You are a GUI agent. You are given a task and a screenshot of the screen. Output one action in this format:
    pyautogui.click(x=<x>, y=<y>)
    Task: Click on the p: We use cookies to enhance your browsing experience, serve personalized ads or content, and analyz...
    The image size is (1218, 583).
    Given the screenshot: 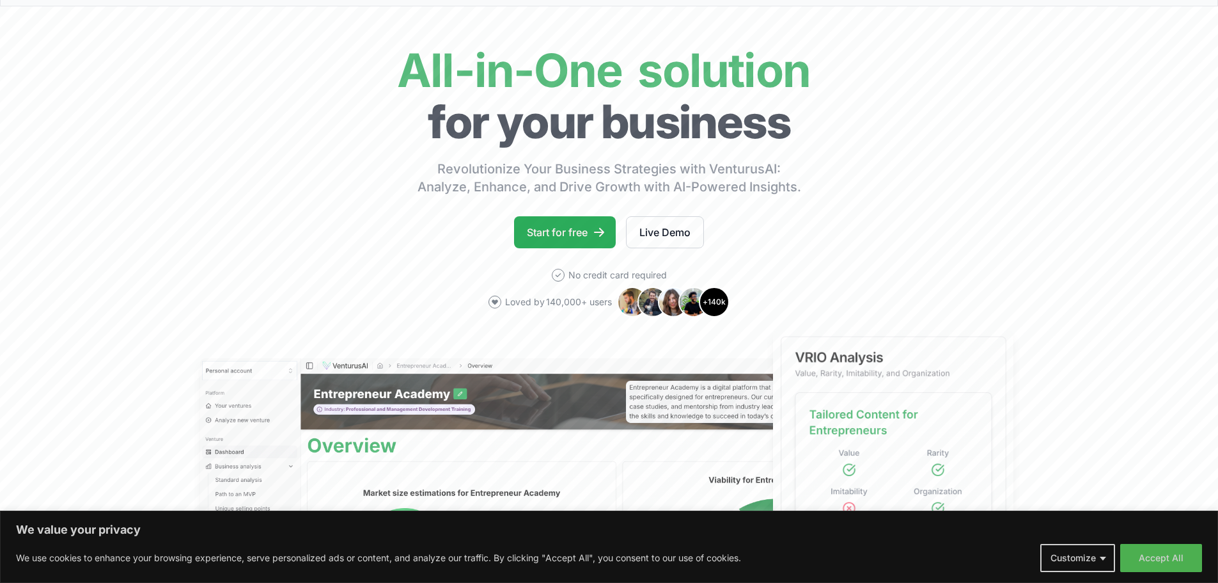 What is the action you would take?
    pyautogui.click(x=379, y=558)
    